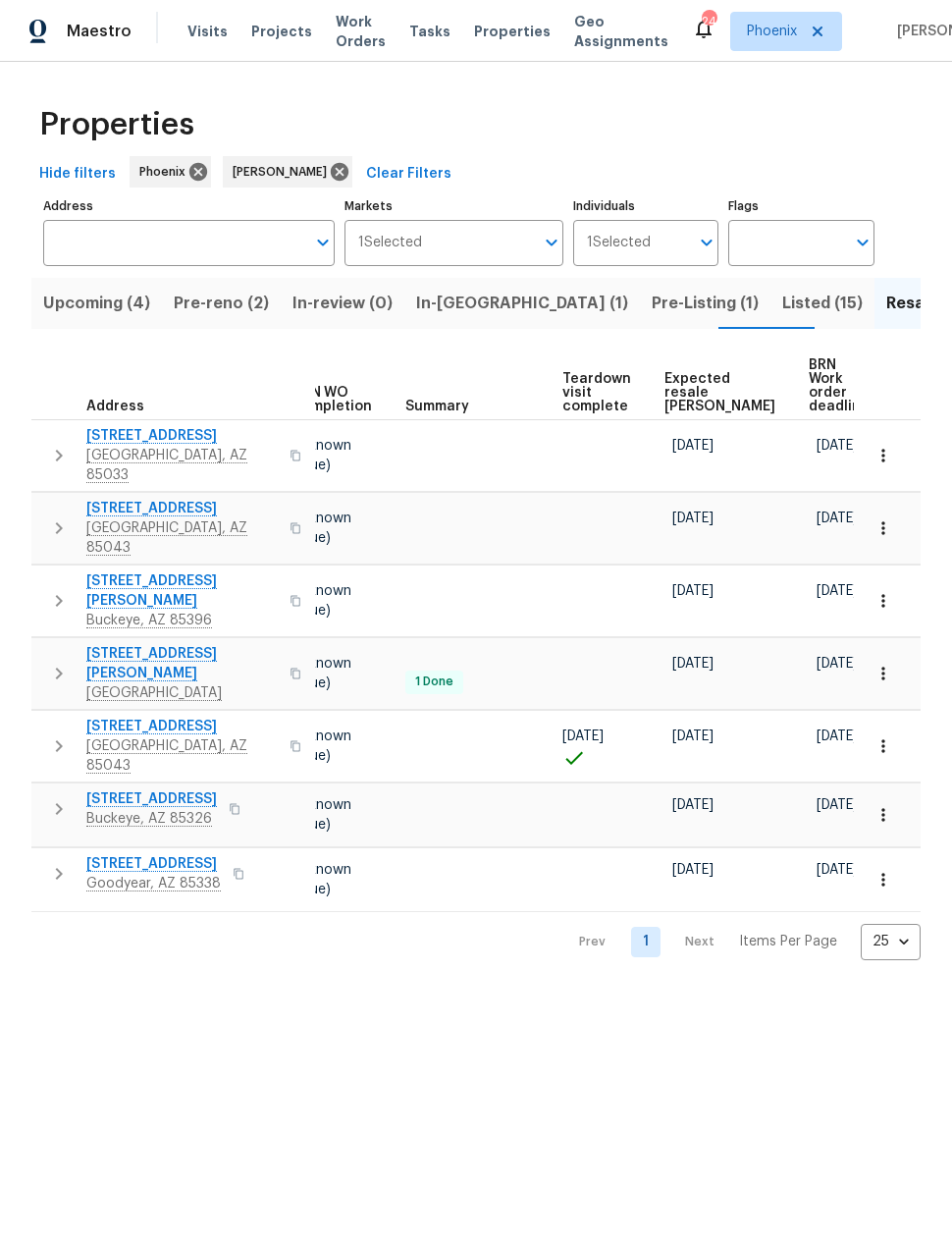 The image size is (952, 1242). What do you see at coordinates (622, 32) in the screenshot?
I see `span: Geo Assignments` at bounding box center [622, 32].